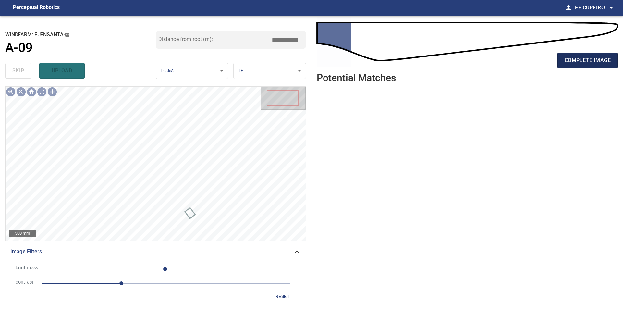  Describe the element at coordinates (595, 8) in the screenshot. I see `span: Fe Cupeiro` at that location.